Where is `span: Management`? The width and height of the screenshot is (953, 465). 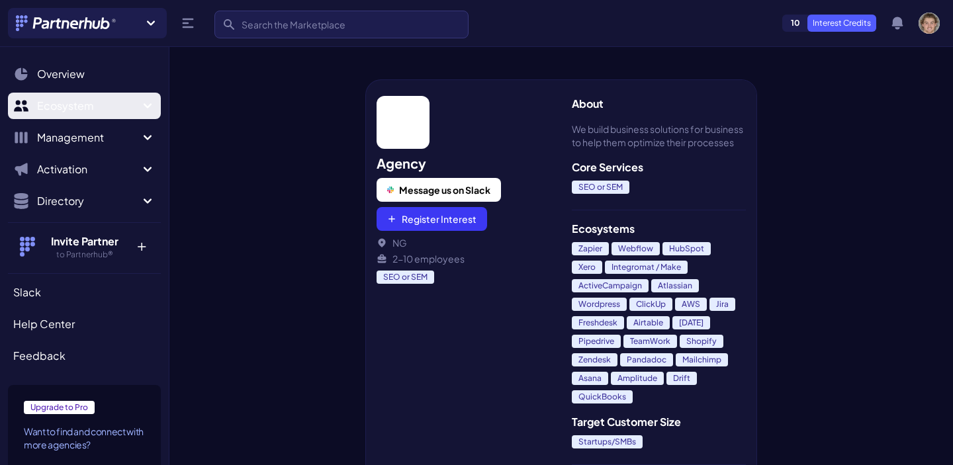
span: Management is located at coordinates (88, 138).